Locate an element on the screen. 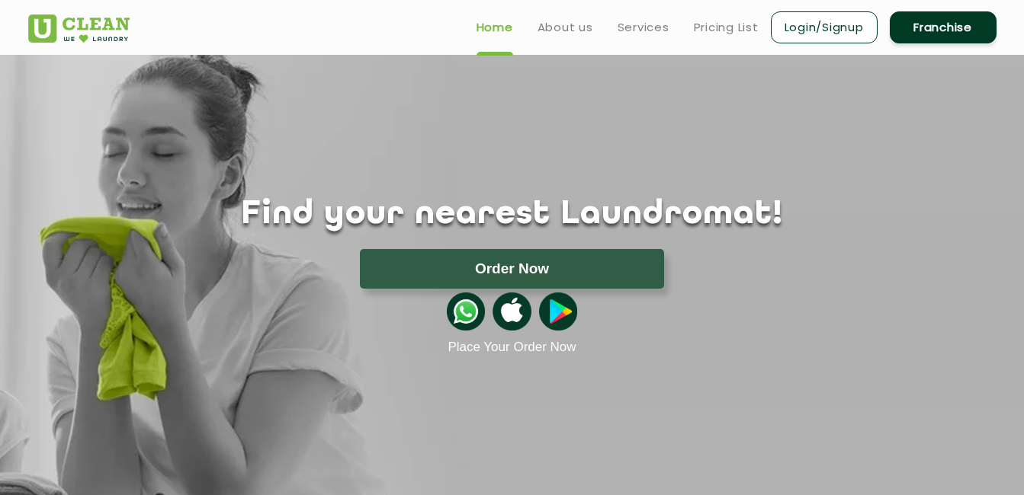 Image resolution: width=1024 pixels, height=495 pixels. a: Services is located at coordinates (643, 27).